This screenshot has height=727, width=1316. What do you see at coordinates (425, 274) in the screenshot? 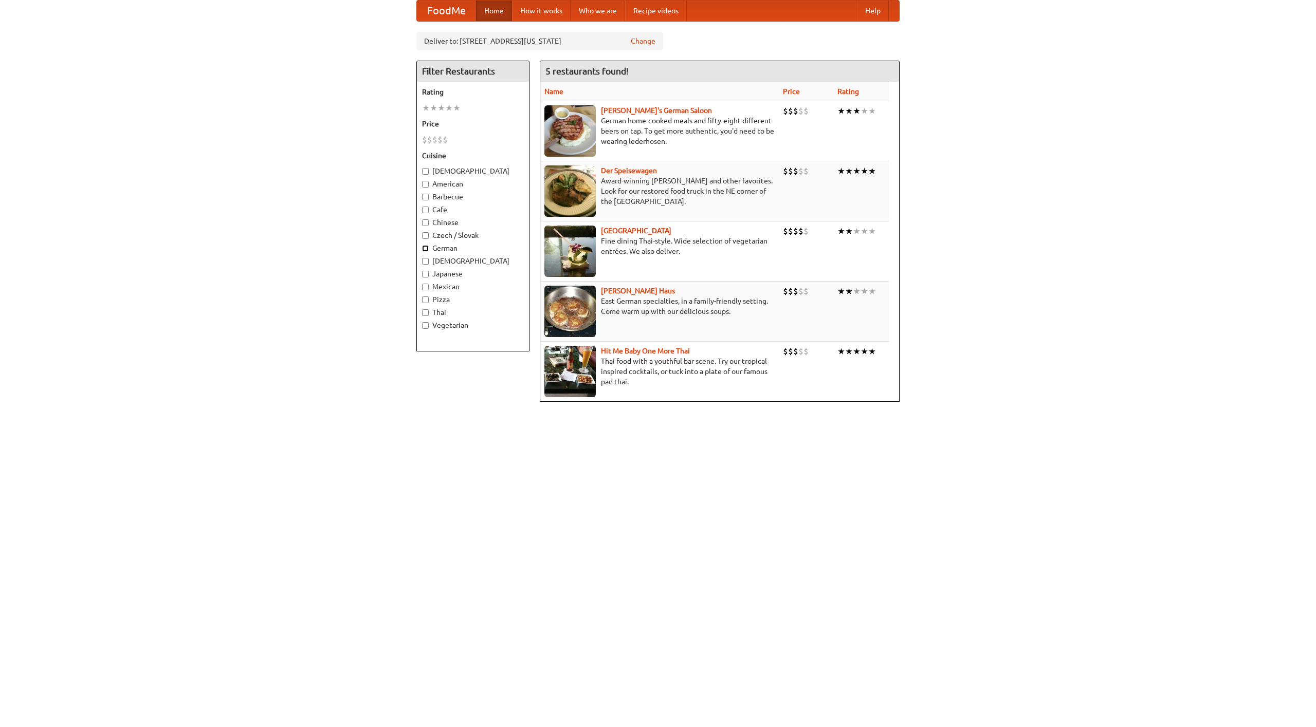
I see `input: Japanese` at bounding box center [425, 274].